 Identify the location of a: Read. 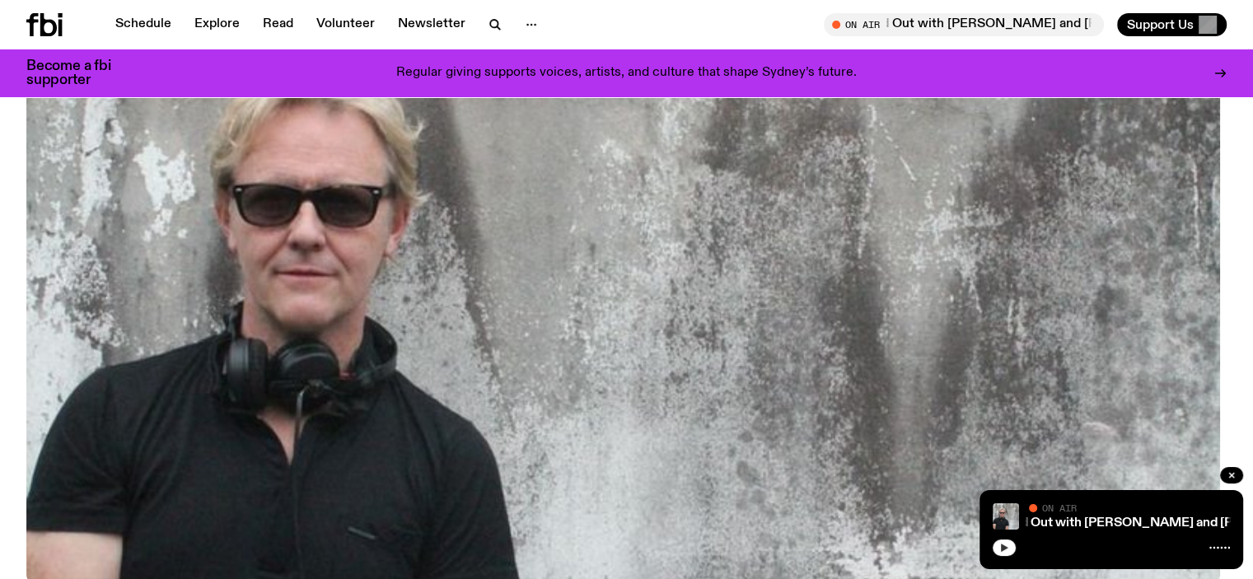
(278, 25).